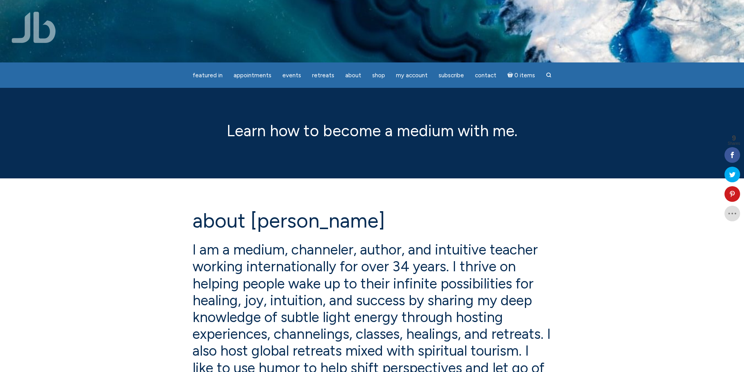 The width and height of the screenshot is (744, 372). Describe the element at coordinates (292, 75) in the screenshot. I see `a: Events` at that location.